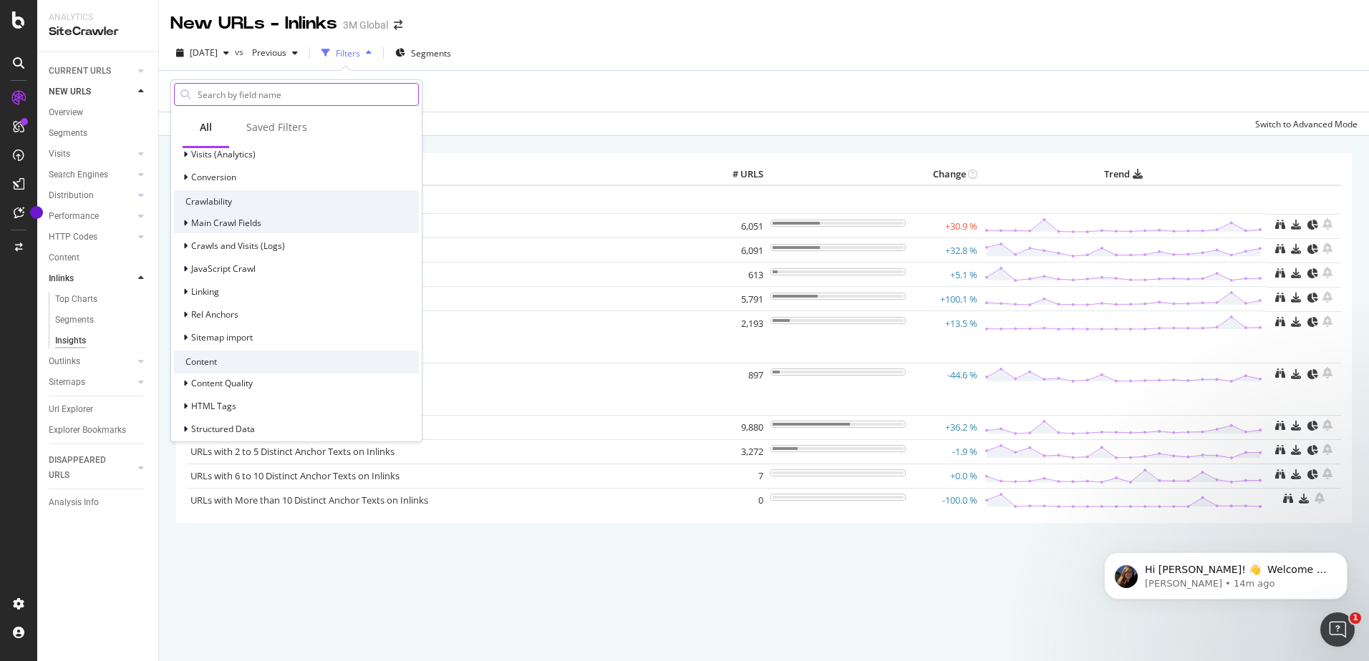 The height and width of the screenshot is (661, 1369). I want to click on td: 613, so click(738, 275).